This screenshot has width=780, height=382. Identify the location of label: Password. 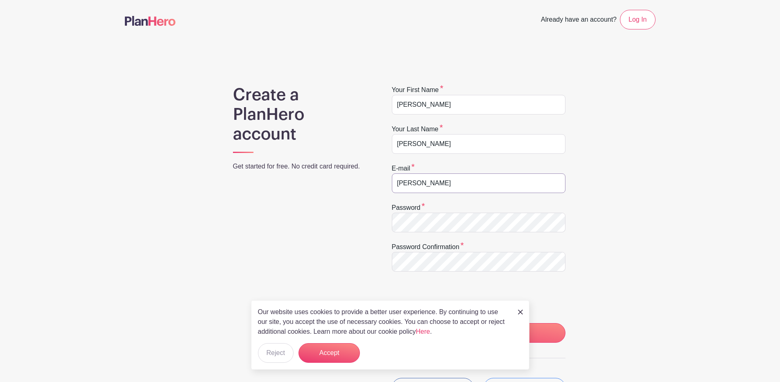
(408, 208).